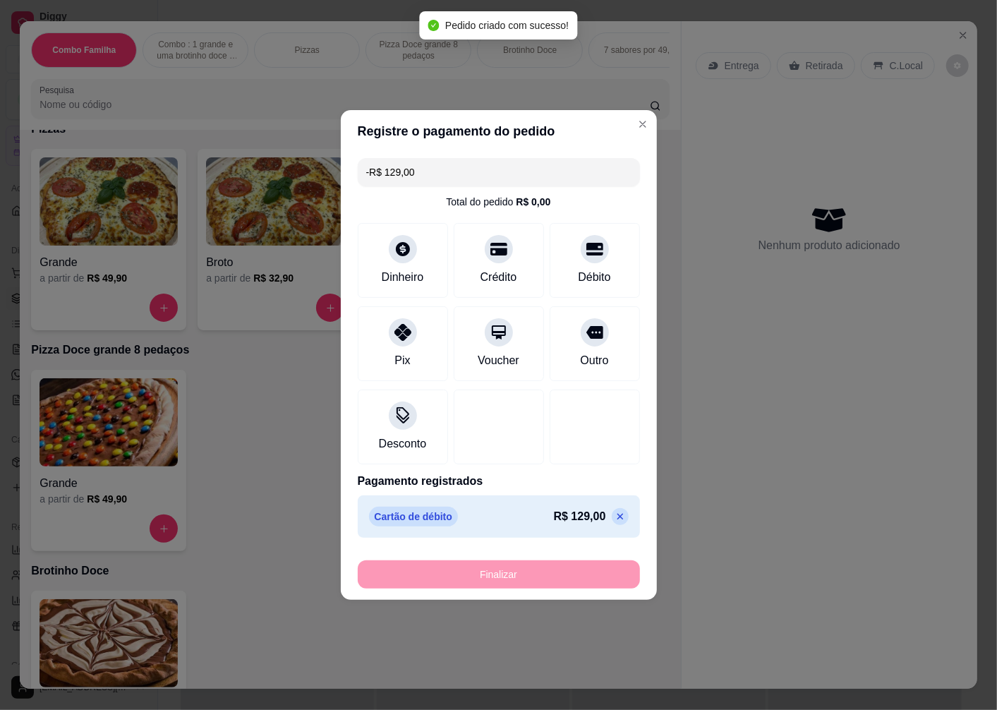 The height and width of the screenshot is (710, 997). Describe the element at coordinates (498, 361) in the screenshot. I see `div: Voucher` at that location.